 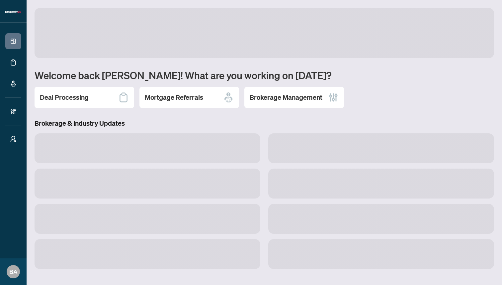 What do you see at coordinates (286, 97) in the screenshot?
I see `h2: Brokerage Management` at bounding box center [286, 97].